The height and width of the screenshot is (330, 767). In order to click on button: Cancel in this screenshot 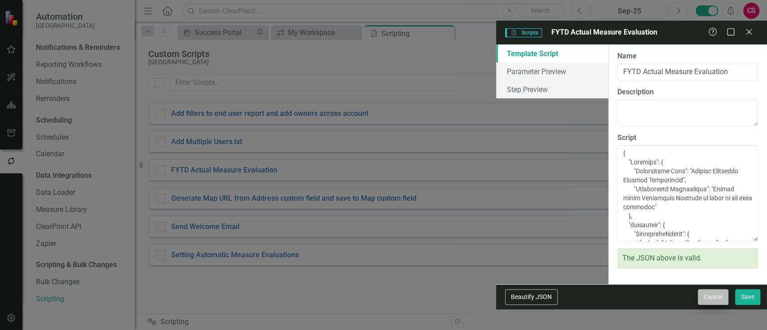, I will do `click(713, 297)`.